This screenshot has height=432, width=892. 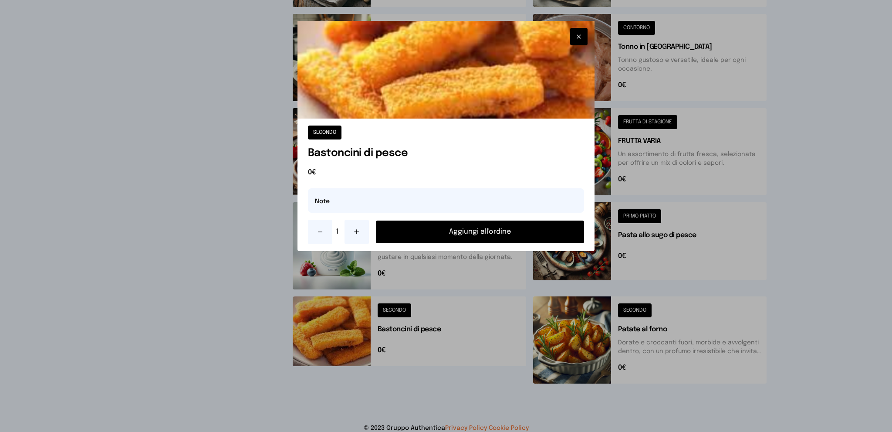 I want to click on button: SECONDO, so click(x=325, y=132).